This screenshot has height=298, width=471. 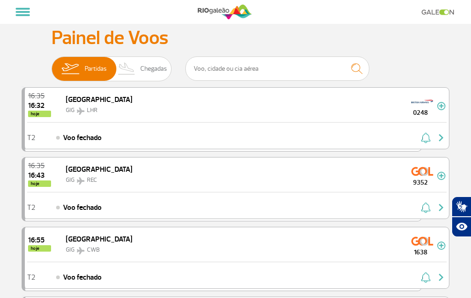 I want to click on span: REC, so click(x=92, y=180).